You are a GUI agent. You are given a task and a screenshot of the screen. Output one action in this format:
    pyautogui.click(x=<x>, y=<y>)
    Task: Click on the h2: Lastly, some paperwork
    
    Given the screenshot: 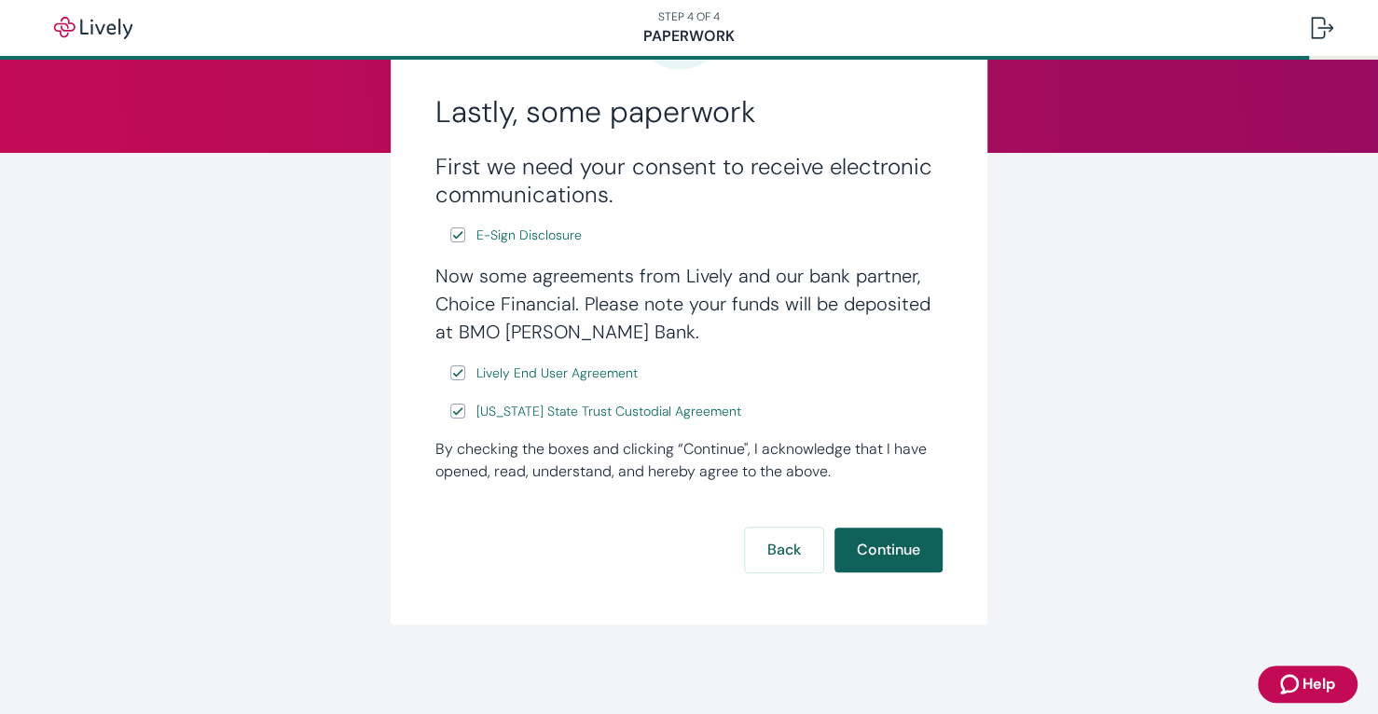 What is the action you would take?
    pyautogui.click(x=689, y=112)
    